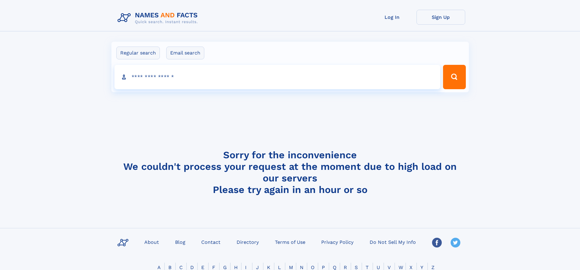  I want to click on button: Search Button, so click(455, 77).